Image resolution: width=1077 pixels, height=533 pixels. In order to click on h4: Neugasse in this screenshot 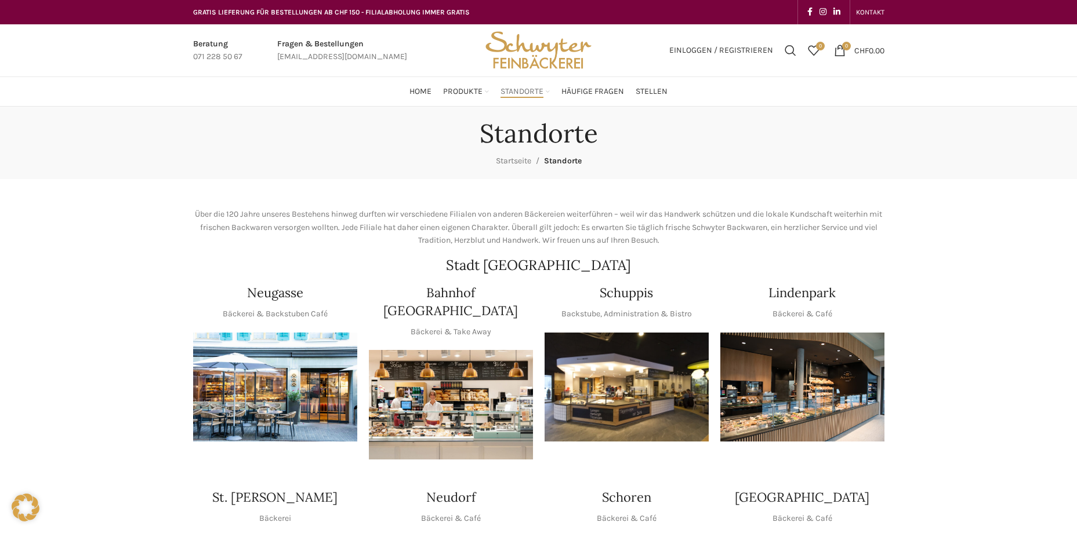, I will do `click(275, 293)`.